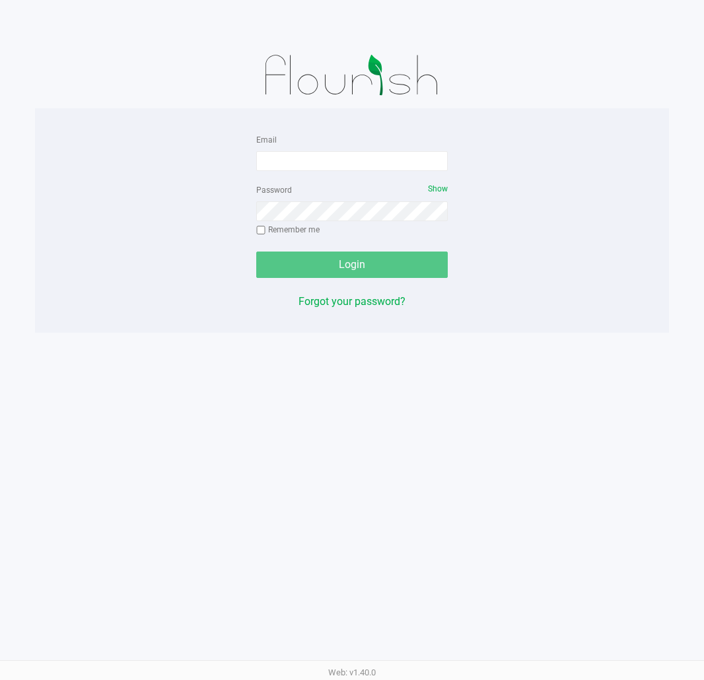 This screenshot has height=680, width=704. I want to click on input: Remember me, so click(261, 231).